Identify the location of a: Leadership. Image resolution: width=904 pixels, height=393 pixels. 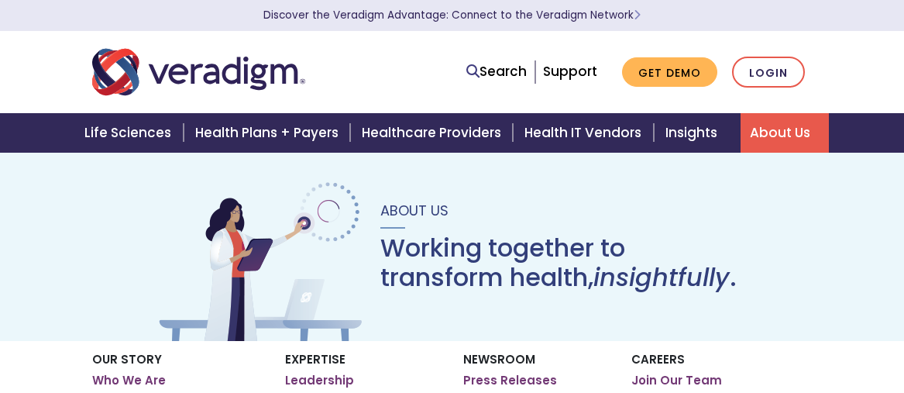
(319, 380).